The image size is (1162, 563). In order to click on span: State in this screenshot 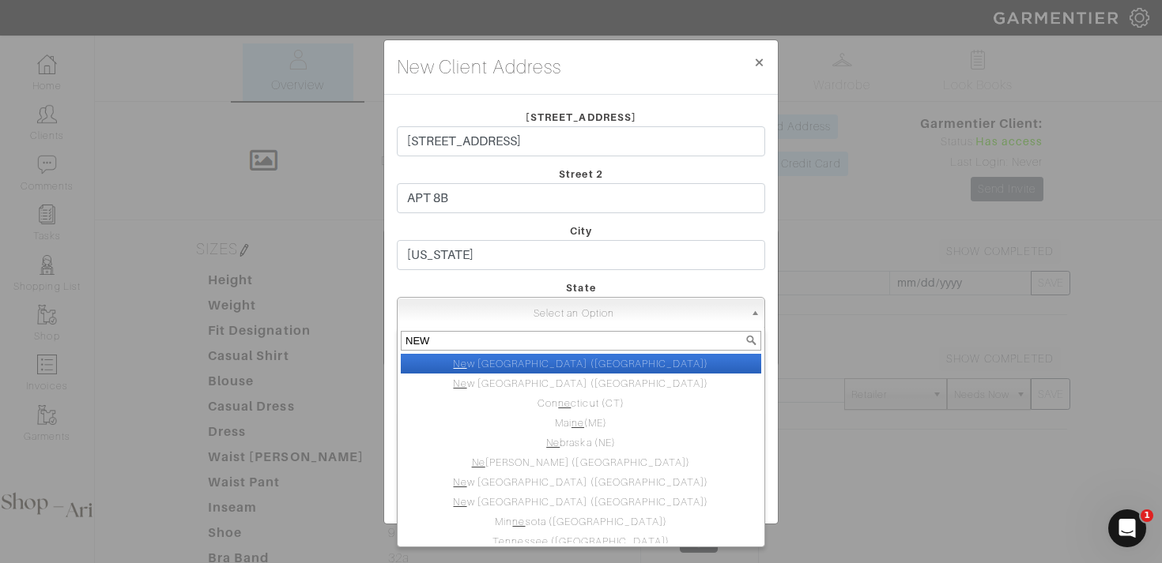, I will do `click(580, 288)`.